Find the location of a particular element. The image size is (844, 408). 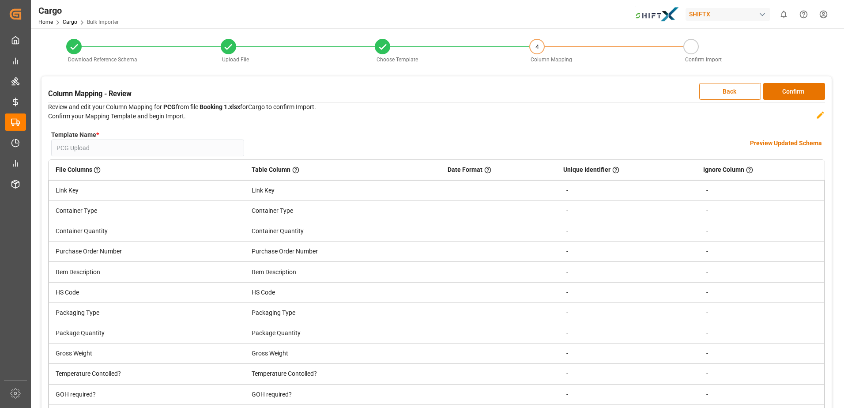

div: Unique Identifier is located at coordinates (626, 170).